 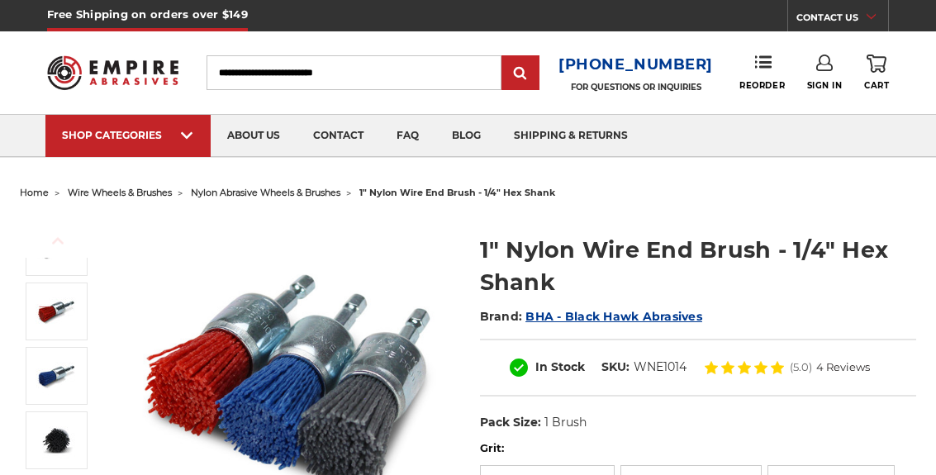 I want to click on a: CONTACT US, so click(x=842, y=20).